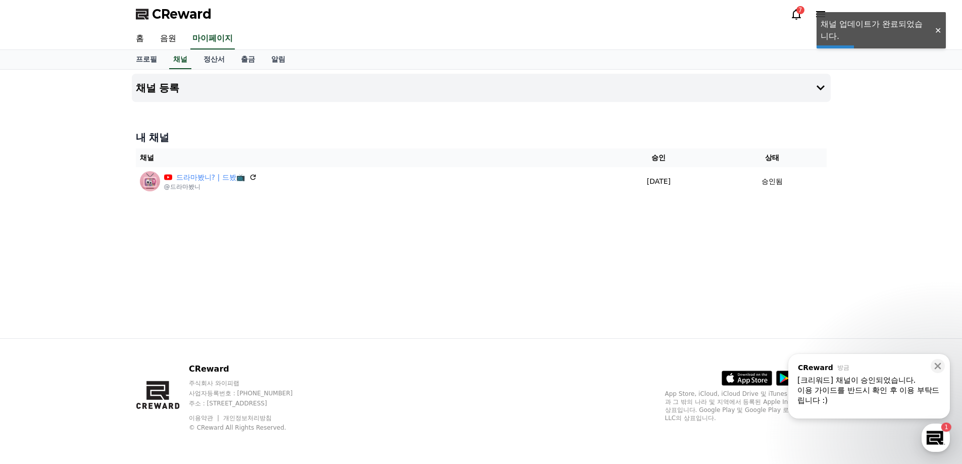 The image size is (962, 464). Describe the element at coordinates (211, 187) in the screenshot. I see `p: @드라마봤니` at that location.